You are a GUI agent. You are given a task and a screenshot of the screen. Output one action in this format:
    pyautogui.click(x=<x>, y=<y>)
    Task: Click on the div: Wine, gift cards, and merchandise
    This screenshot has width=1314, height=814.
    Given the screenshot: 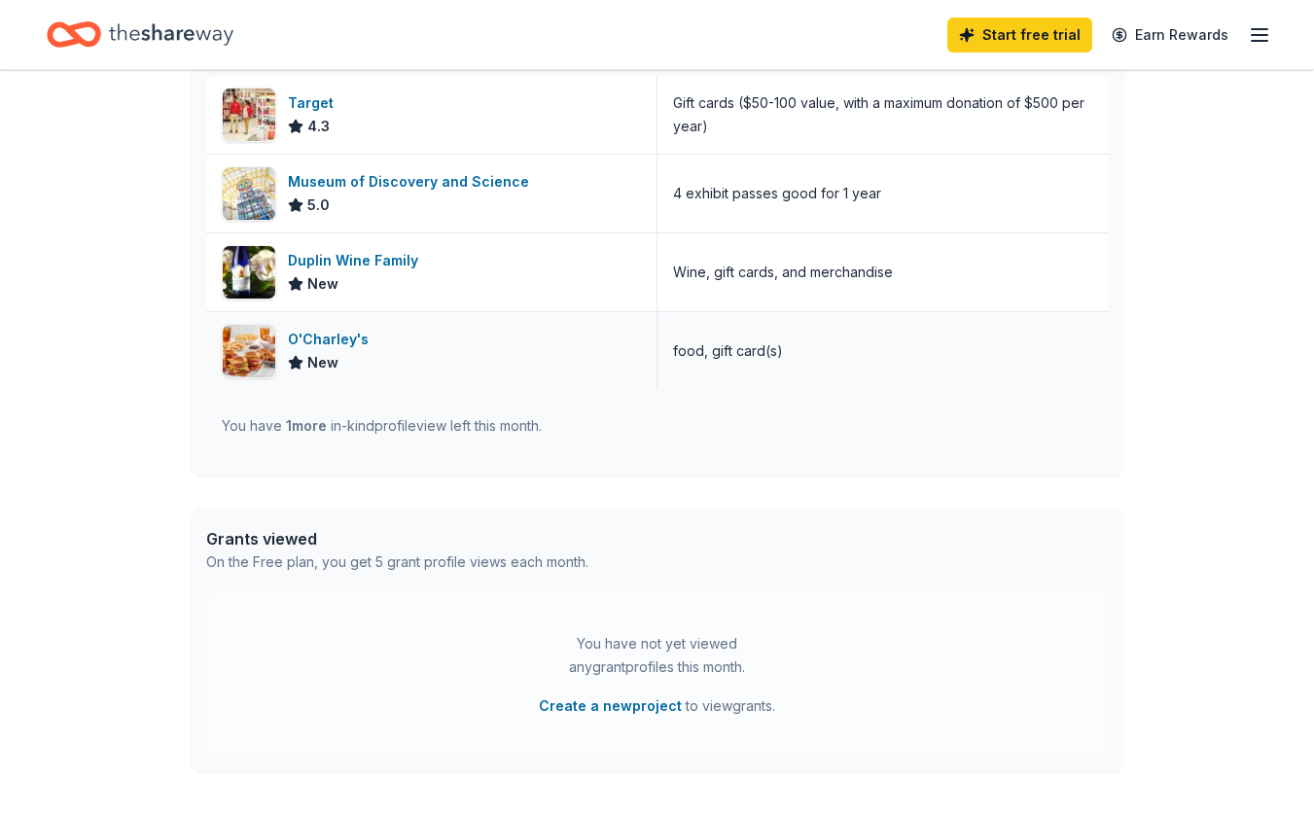 What is the action you would take?
    pyautogui.click(x=783, y=272)
    